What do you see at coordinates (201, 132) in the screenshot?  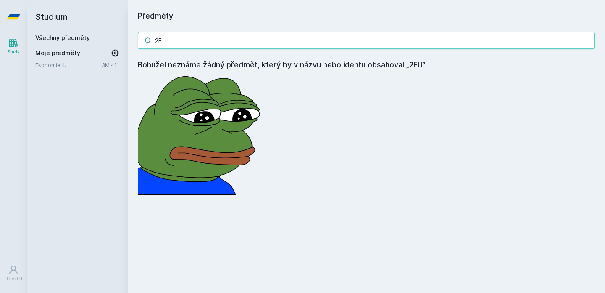 I see `img: error_picture.png` at bounding box center [201, 132].